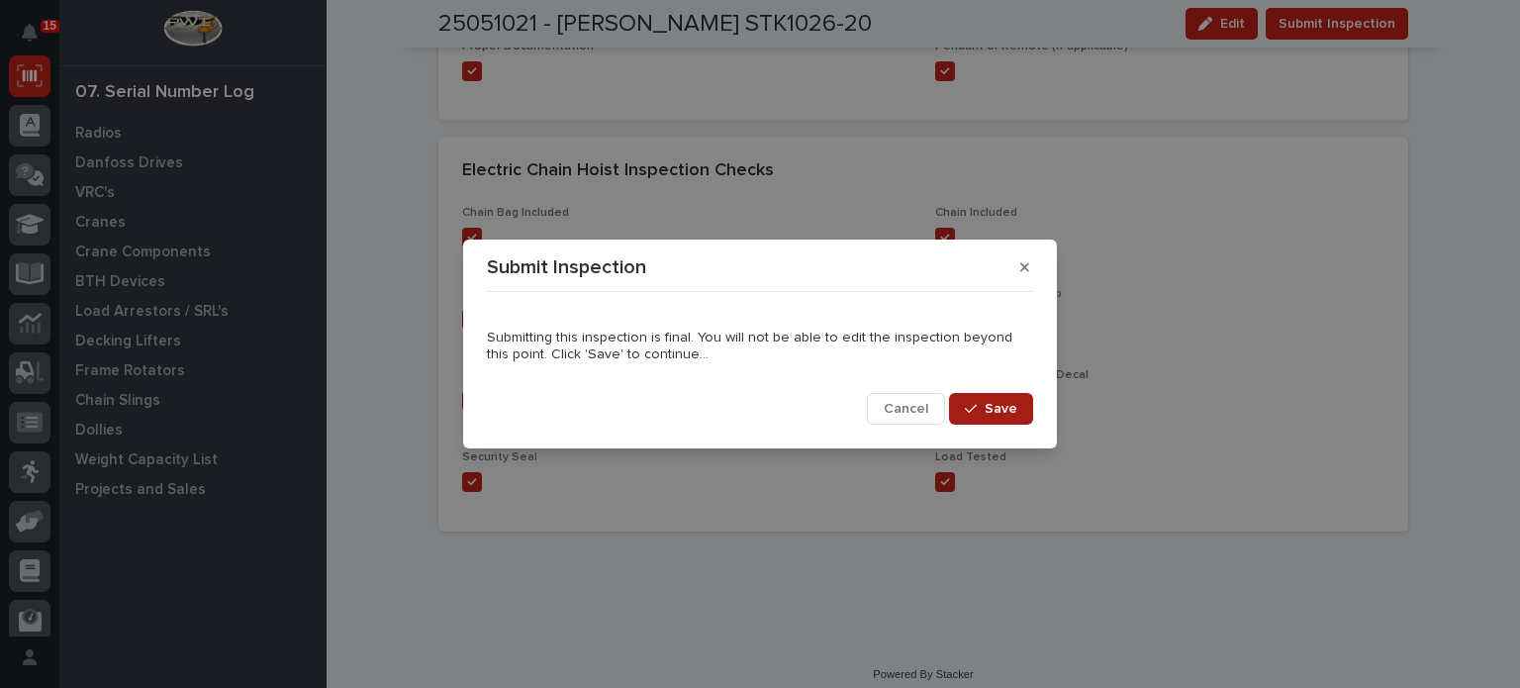 The height and width of the screenshot is (688, 1520). Describe the element at coordinates (566, 267) in the screenshot. I see `p: Submit Inspection` at that location.